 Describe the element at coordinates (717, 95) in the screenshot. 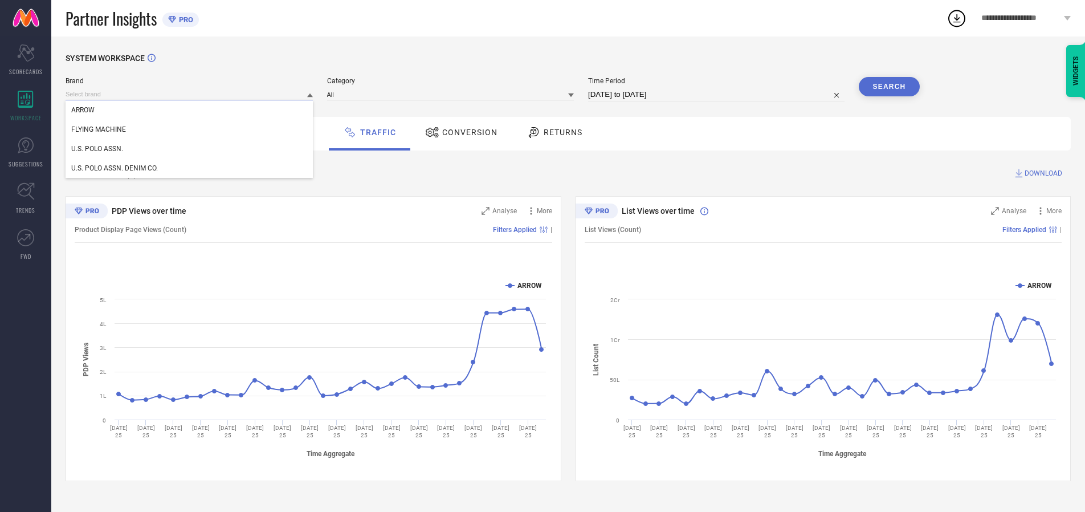

I see `input: Select time period` at that location.